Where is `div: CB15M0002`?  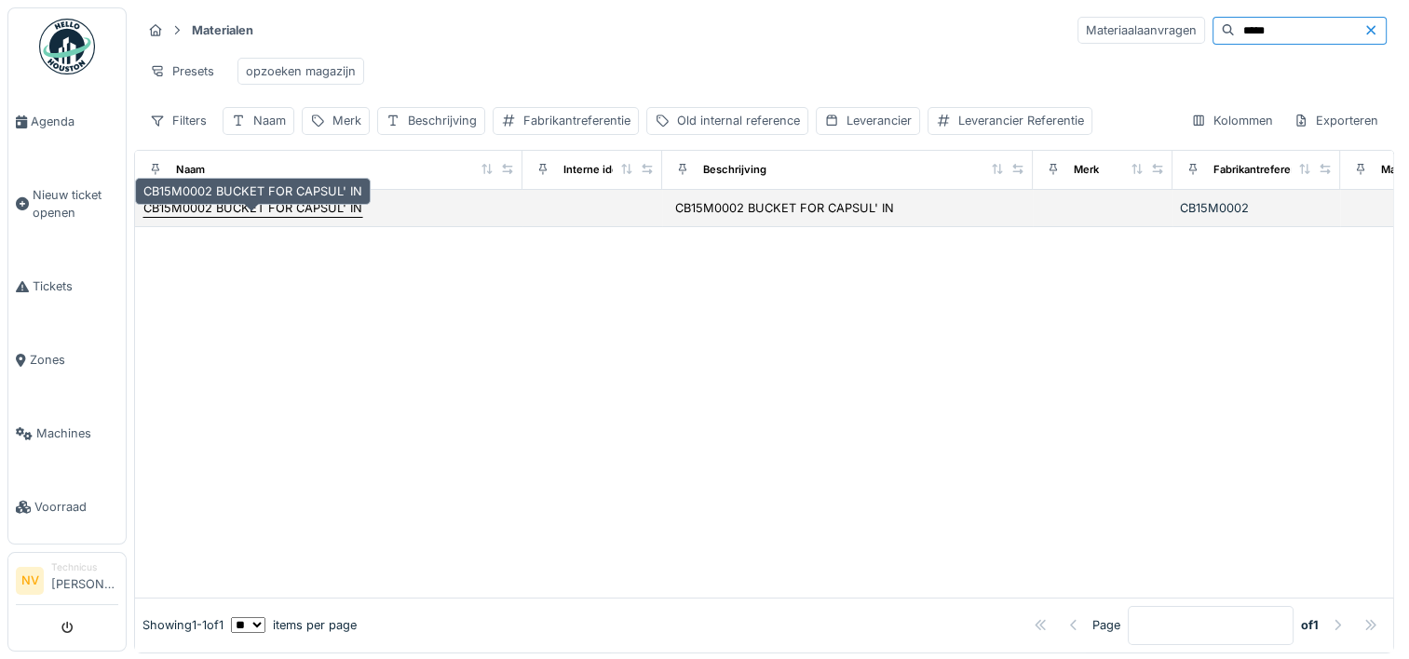
div: CB15M0002 is located at coordinates (1256, 208).